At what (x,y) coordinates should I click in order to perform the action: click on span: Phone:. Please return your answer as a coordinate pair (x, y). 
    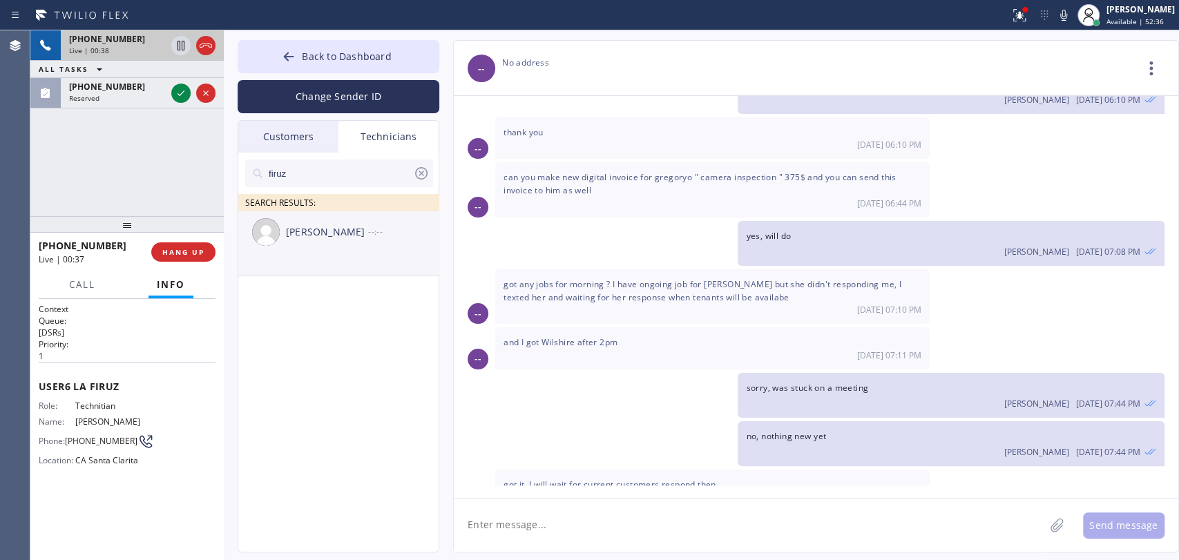
    Looking at the image, I should click on (52, 441).